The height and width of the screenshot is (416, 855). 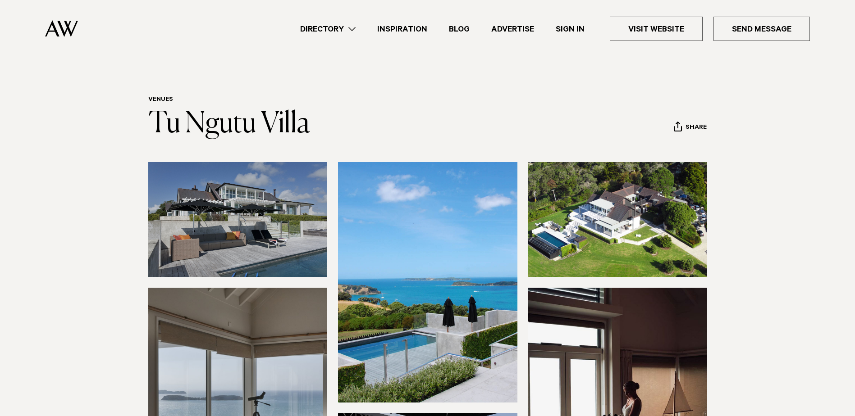 What do you see at coordinates (690, 128) in the screenshot?
I see `button: Share` at bounding box center [690, 128].